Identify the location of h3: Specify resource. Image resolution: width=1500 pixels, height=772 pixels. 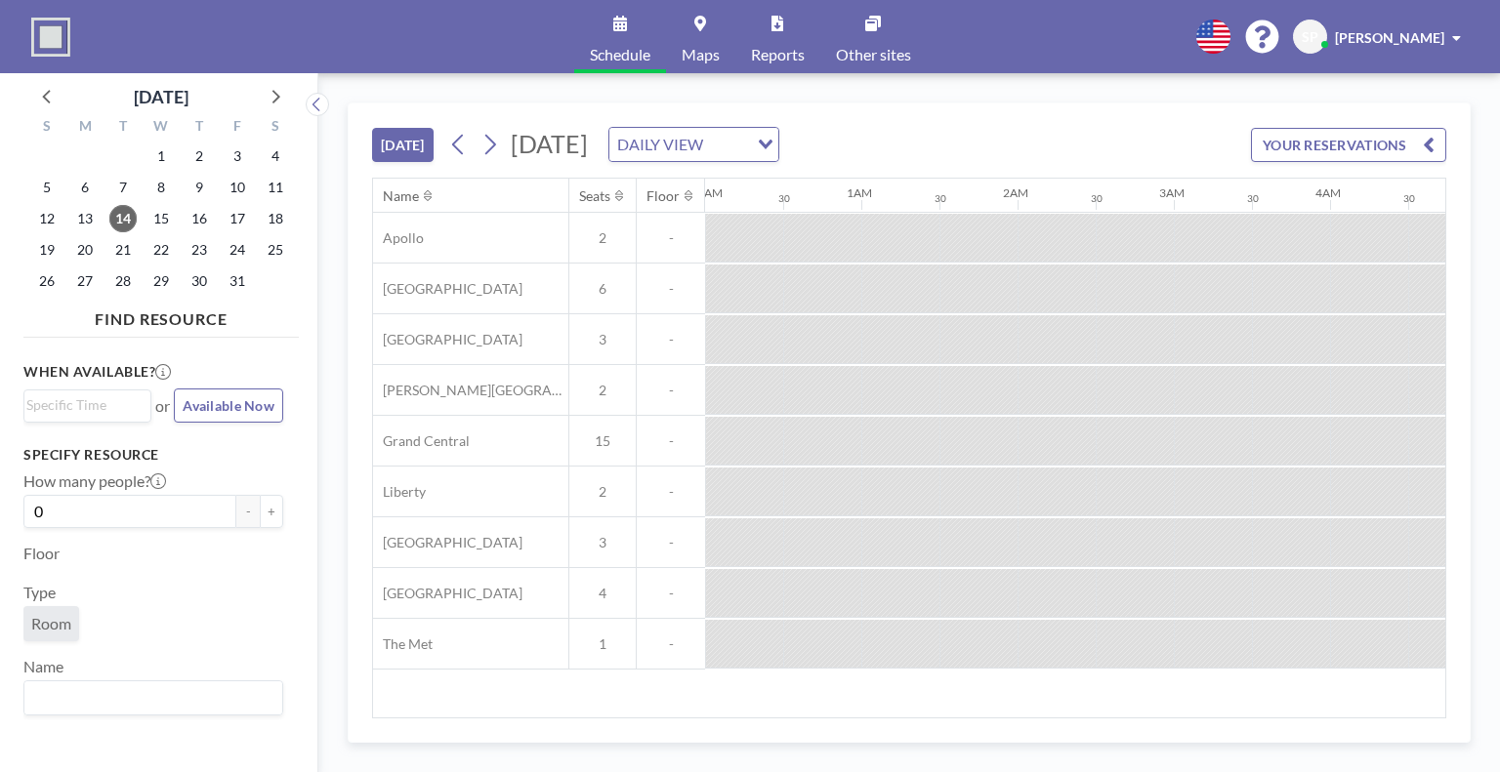
(153, 455).